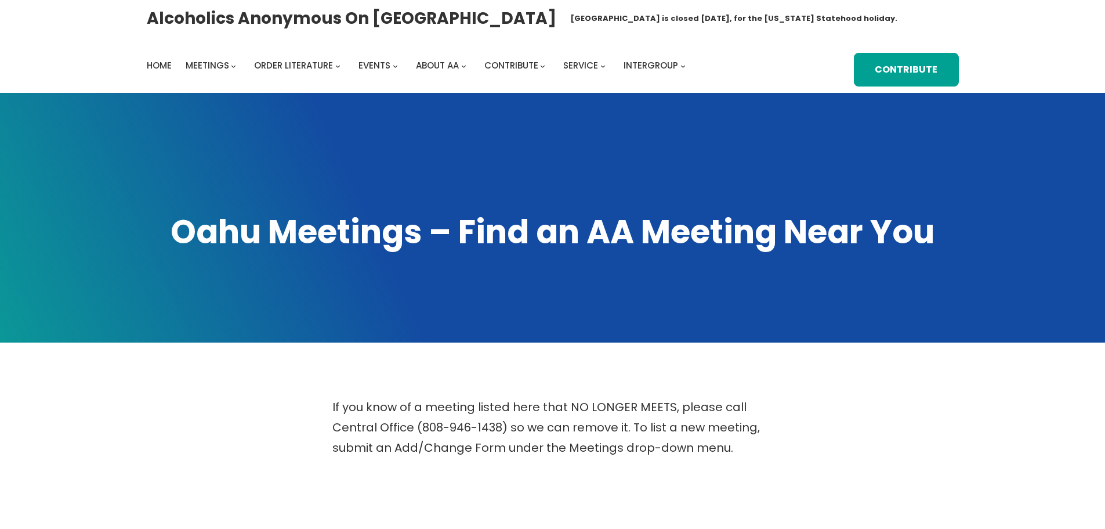  I want to click on p: If you know of a meeting listed here that NO LONGER MEETS, please call Central Office (808-946-14..., so click(553, 427).